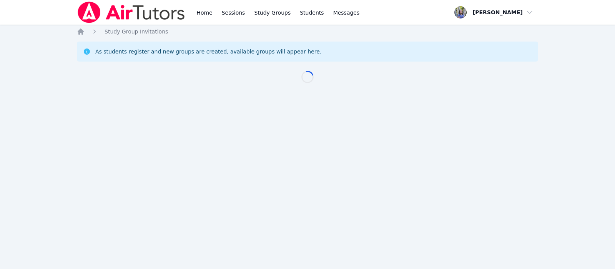  I want to click on div: As students register and new groups are created, available groups will appear here., so click(208, 52).